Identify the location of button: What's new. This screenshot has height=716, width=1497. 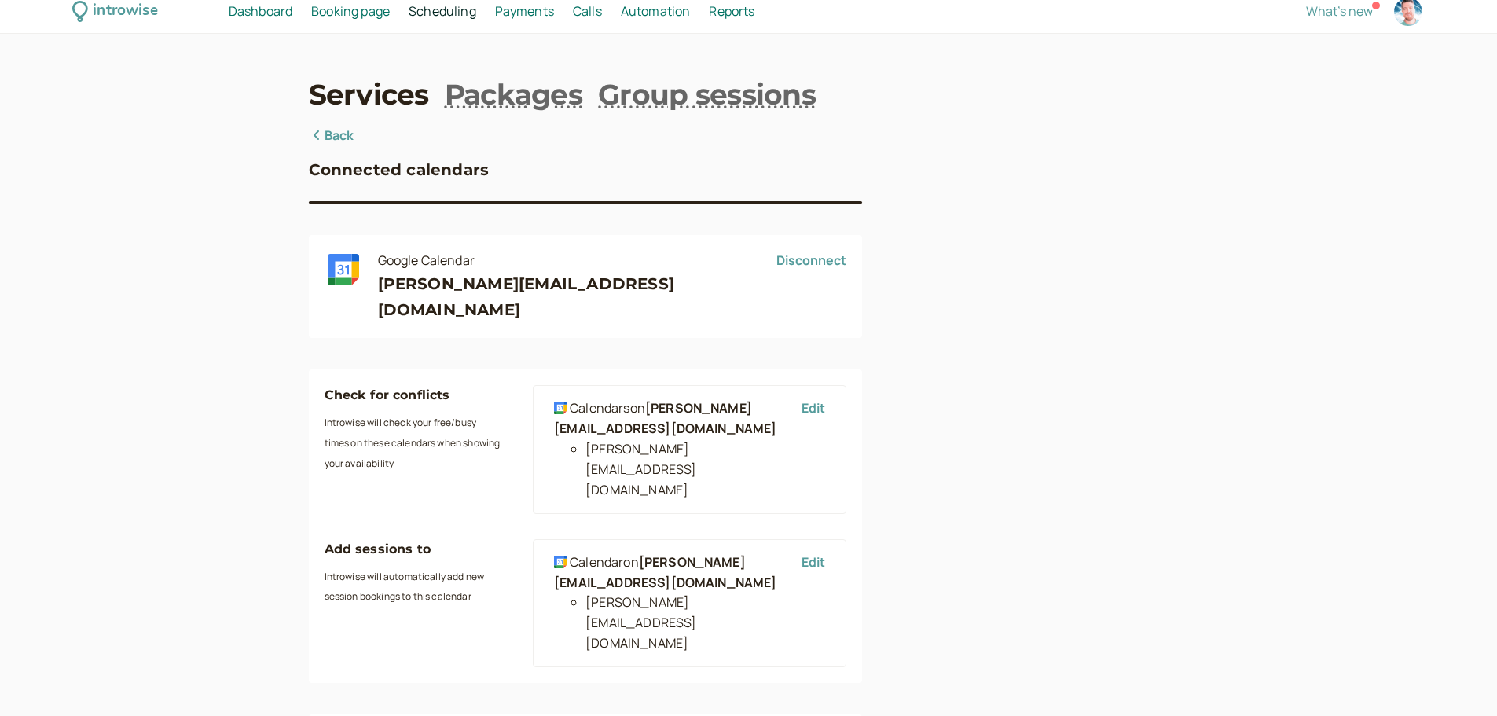
(1339, 11).